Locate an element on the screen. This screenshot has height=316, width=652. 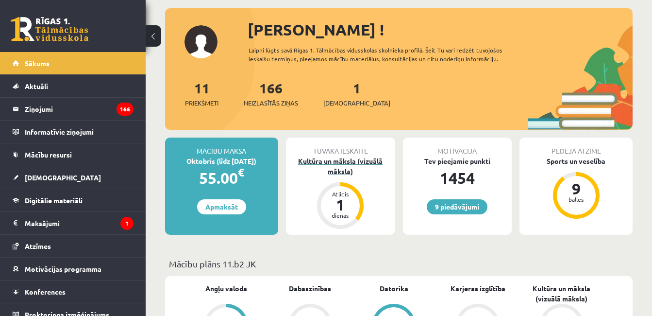
a: Ziņojumi166 is located at coordinates (73, 109).